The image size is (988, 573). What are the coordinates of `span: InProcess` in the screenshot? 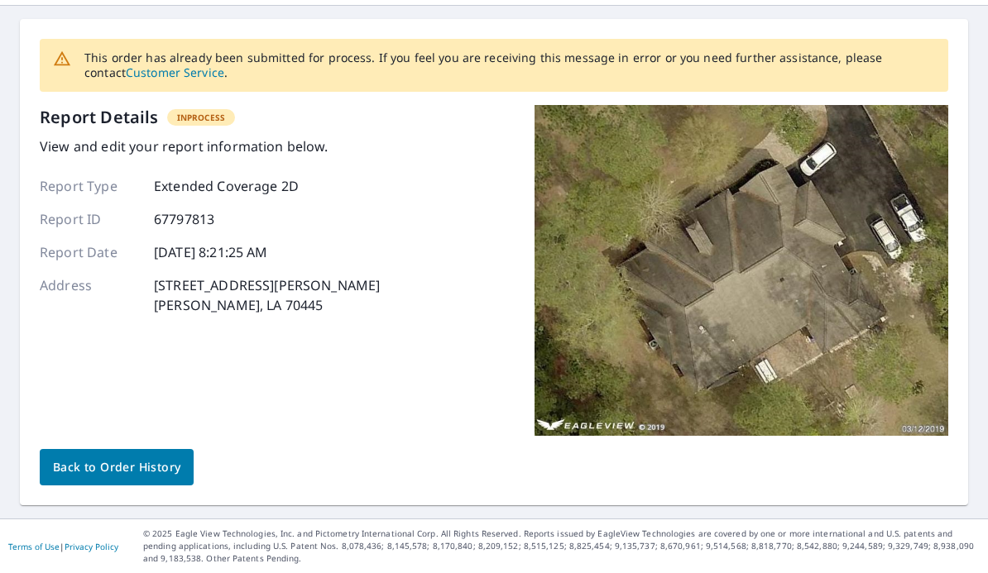 It's located at (201, 117).